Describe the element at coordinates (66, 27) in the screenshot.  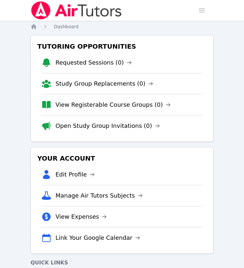
I see `a: Dashboard` at that location.